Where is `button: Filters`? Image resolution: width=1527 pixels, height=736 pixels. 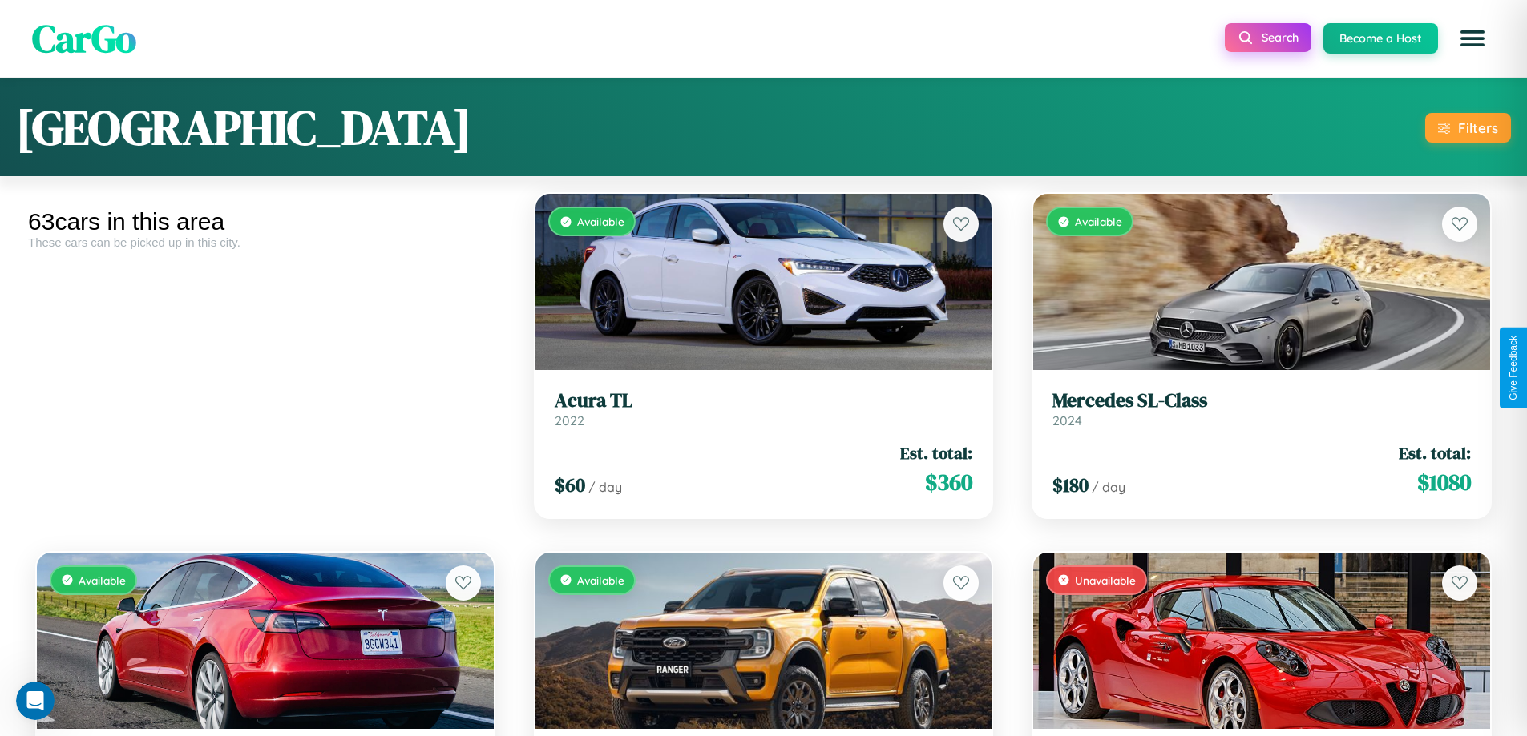
button: Filters is located at coordinates (1467, 127).